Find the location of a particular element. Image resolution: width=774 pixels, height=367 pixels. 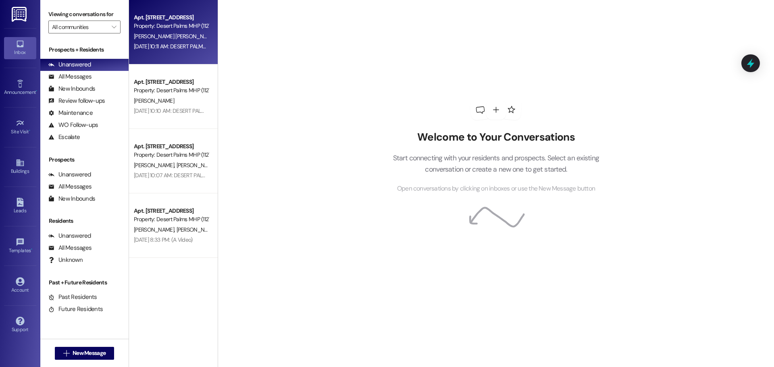

a: Support is located at coordinates (20, 325).